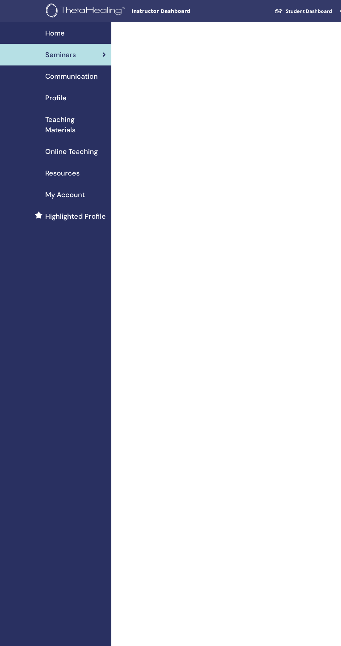 The image size is (341, 646). Describe the element at coordinates (62, 173) in the screenshot. I see `span: Resources` at that location.